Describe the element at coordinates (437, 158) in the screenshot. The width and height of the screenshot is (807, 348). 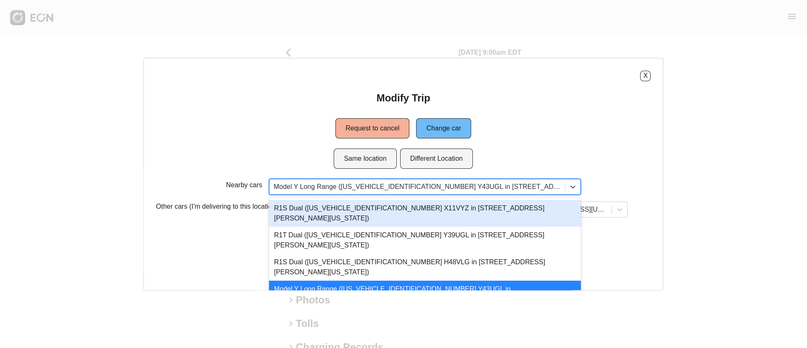
I see `button: Different Location` at that location.